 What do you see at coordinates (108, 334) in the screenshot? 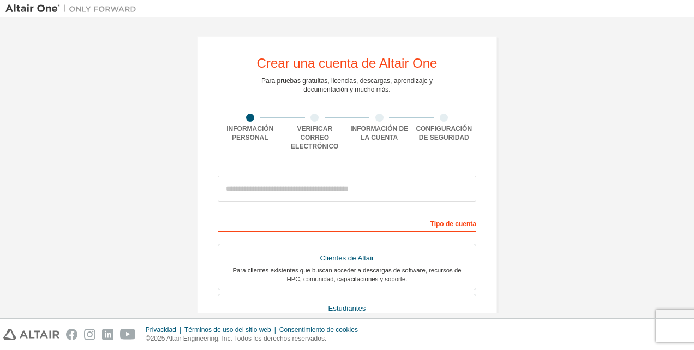
I see `img: linkedin.svg` at bounding box center [108, 334].